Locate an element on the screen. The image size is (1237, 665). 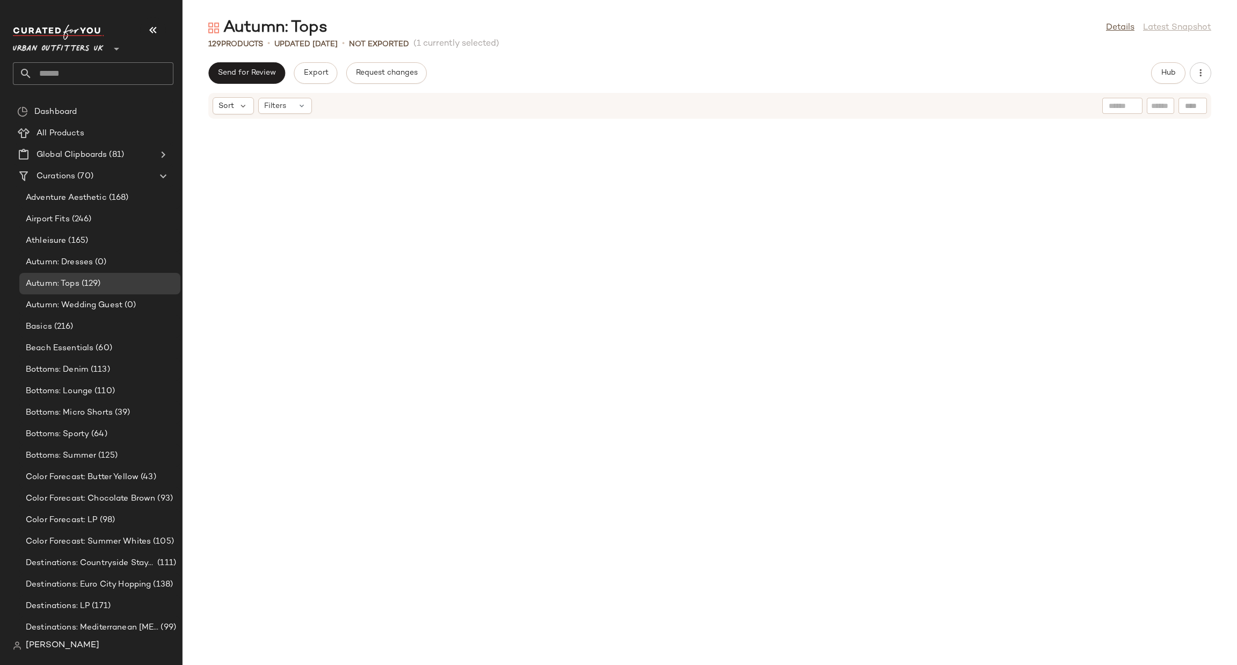
span: Color Forecast: LP is located at coordinates (62, 520).